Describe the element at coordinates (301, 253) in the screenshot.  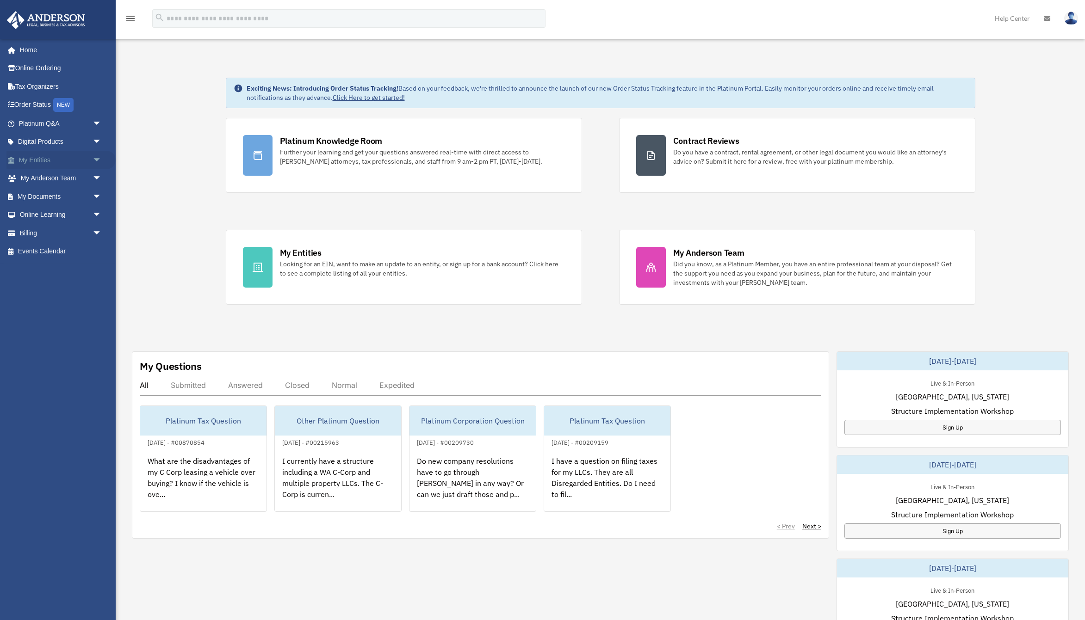
I see `div: My Entities` at that location.